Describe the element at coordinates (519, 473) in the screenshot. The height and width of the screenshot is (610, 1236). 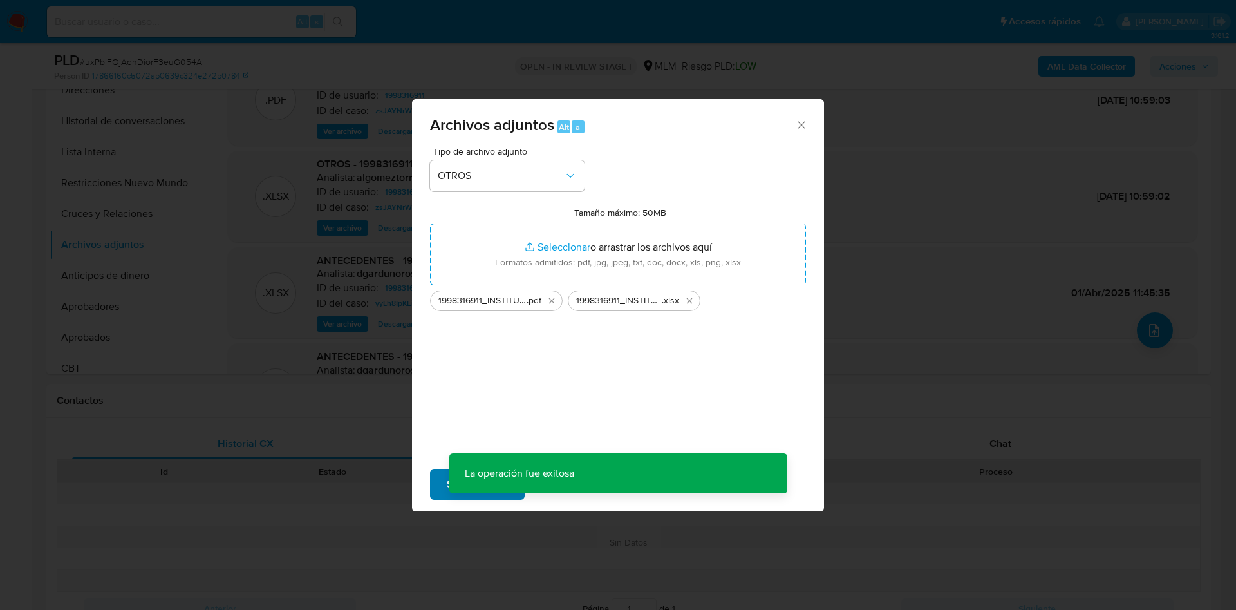
I see `p: La operación fue exitosa` at that location.